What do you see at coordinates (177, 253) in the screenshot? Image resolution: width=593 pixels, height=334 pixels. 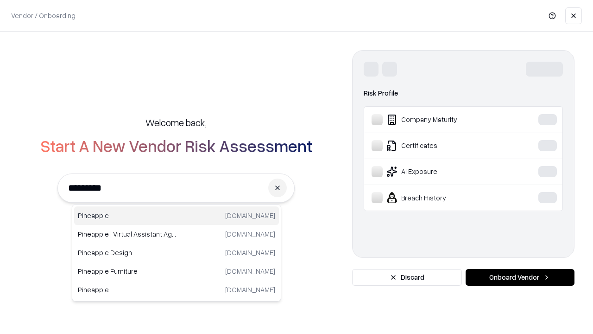 I see `div: Suggestions` at bounding box center [177, 253].